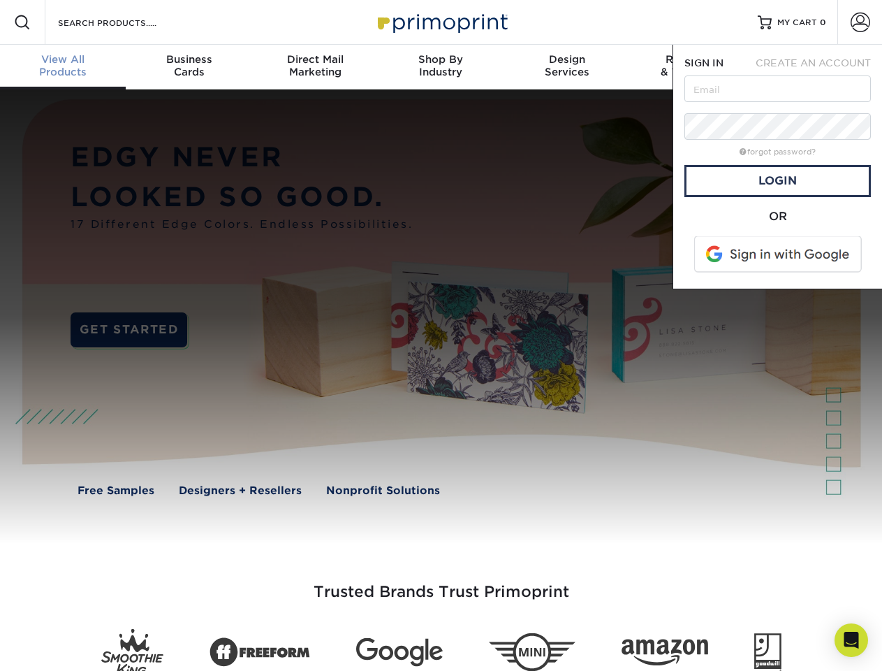 The width and height of the screenshot is (882, 671). I want to click on div: Cards, so click(189, 66).